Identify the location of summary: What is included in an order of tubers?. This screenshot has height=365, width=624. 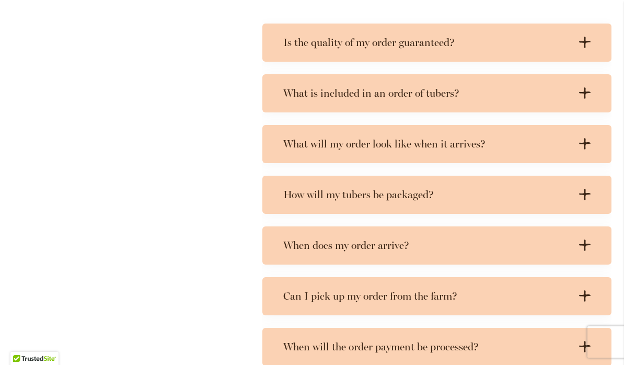
(437, 93).